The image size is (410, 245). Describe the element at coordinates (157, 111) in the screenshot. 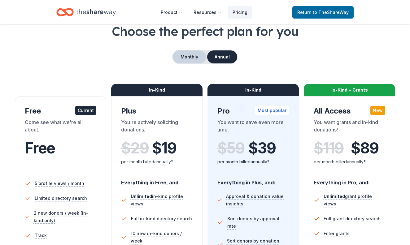

I see `div: Plus` at that location.